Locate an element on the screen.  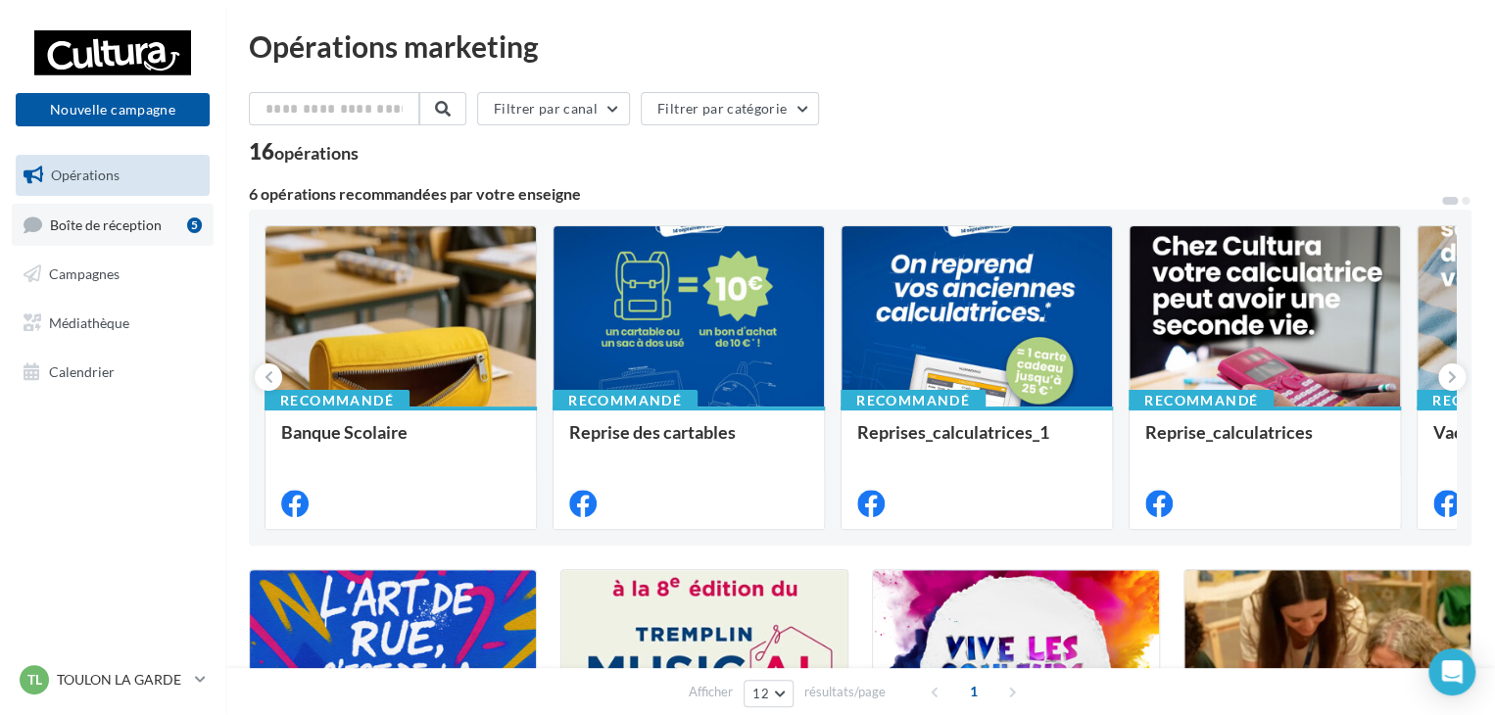
a: Boîte de réception5 is located at coordinates (113, 224).